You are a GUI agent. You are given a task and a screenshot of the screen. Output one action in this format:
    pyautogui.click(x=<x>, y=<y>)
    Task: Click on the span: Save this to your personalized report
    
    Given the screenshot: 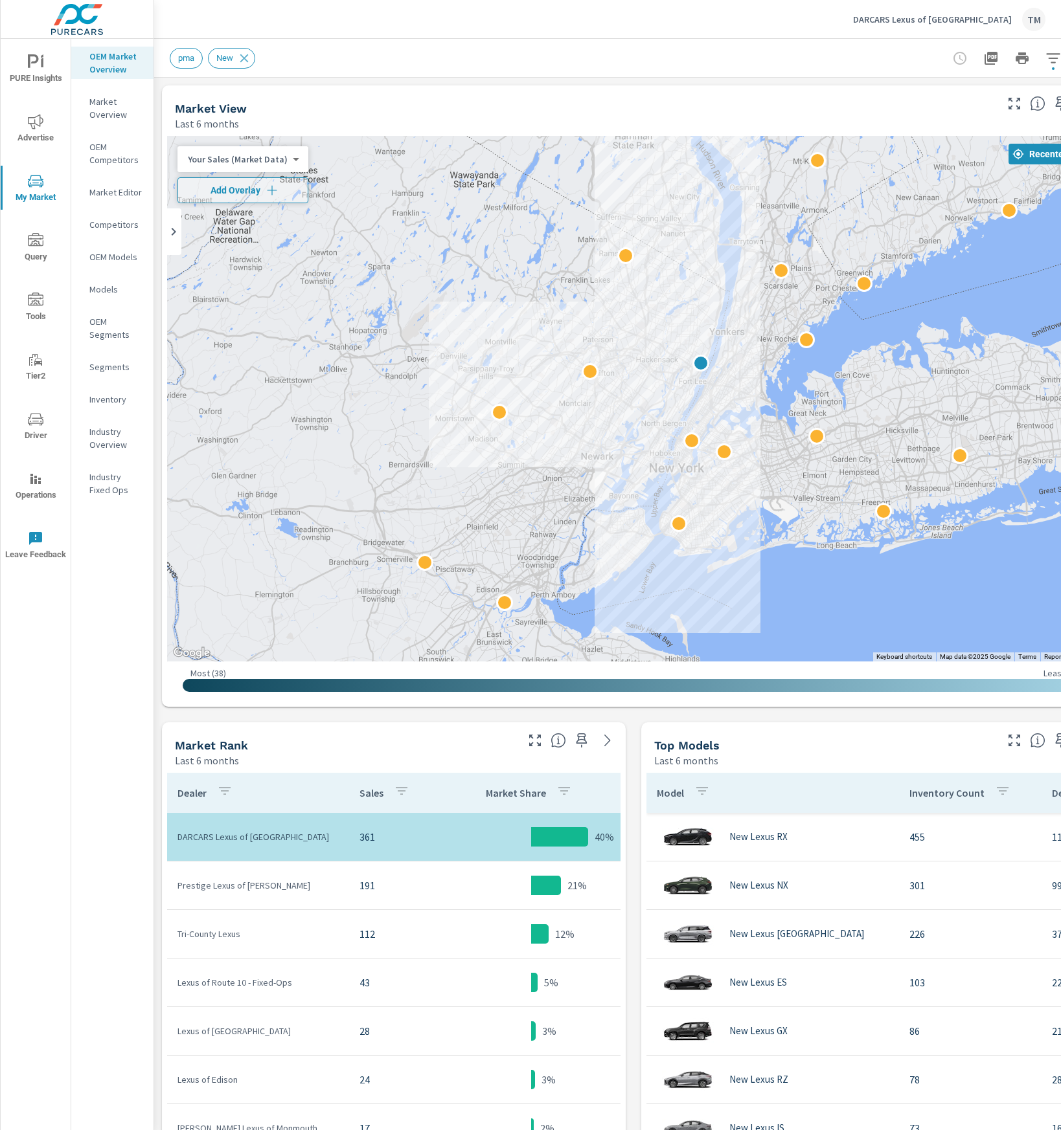 What is the action you would take?
    pyautogui.click(x=581, y=741)
    